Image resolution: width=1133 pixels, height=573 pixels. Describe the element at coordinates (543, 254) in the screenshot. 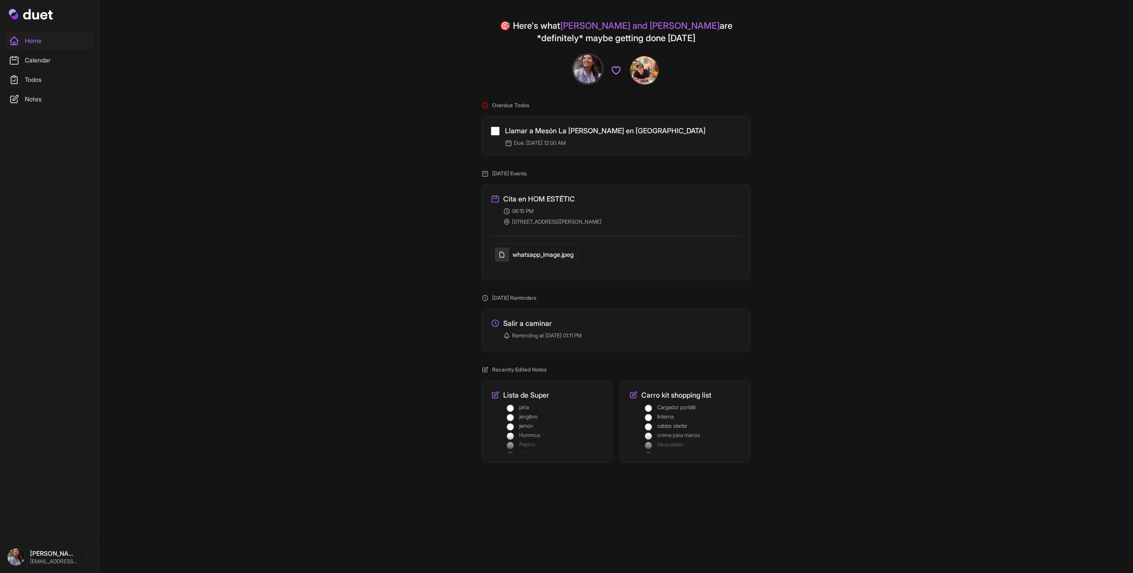

I see `h5: whatsapp_image.jpeg` at that location.